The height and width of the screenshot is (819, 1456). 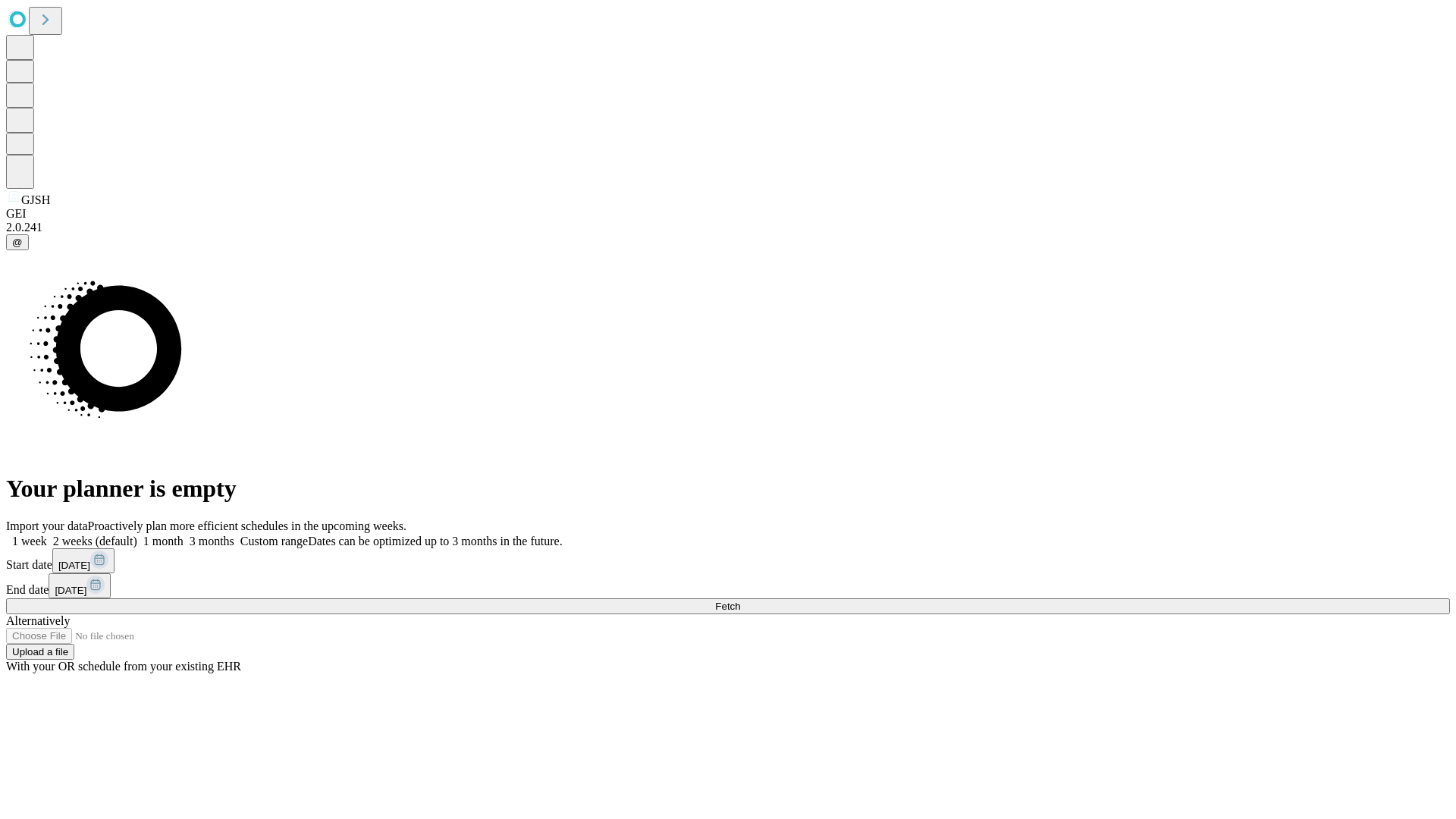 What do you see at coordinates (124, 666) in the screenshot?
I see `span: With your OR schedule from your existing EHR` at bounding box center [124, 666].